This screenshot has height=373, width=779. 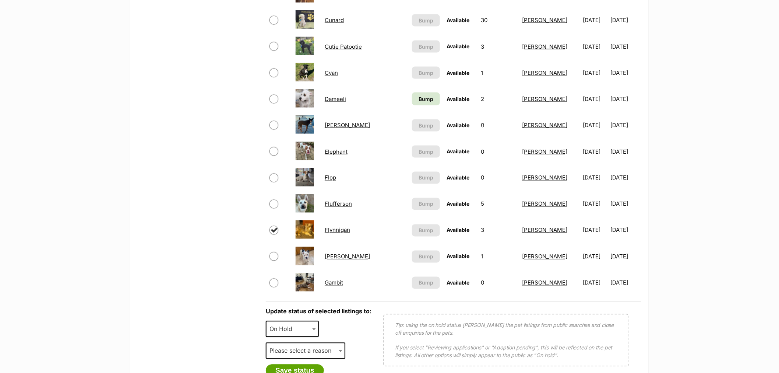 What do you see at coordinates (334, 282) in the screenshot?
I see `a: Gambit` at bounding box center [334, 282].